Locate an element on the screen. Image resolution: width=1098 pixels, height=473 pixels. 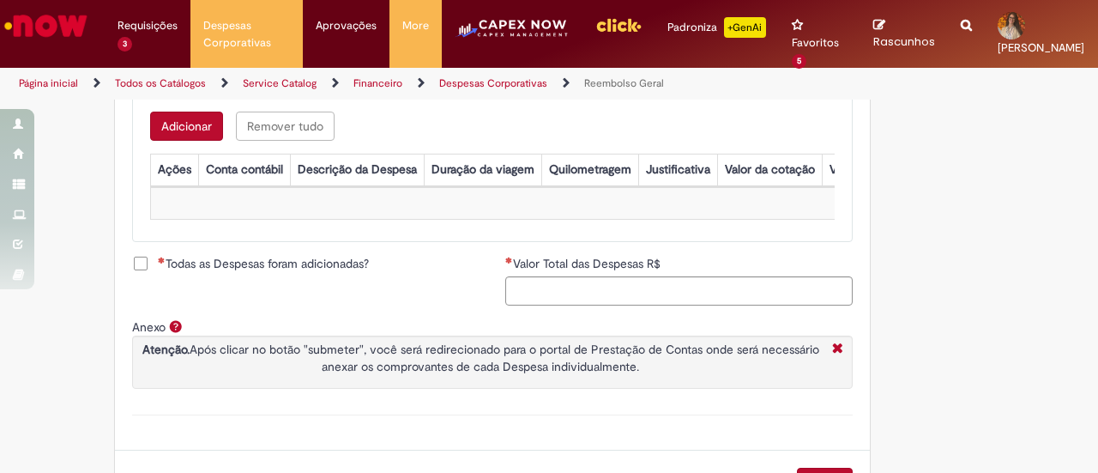
img: click_logo_yellow_360x200.png is located at coordinates (618, 25).